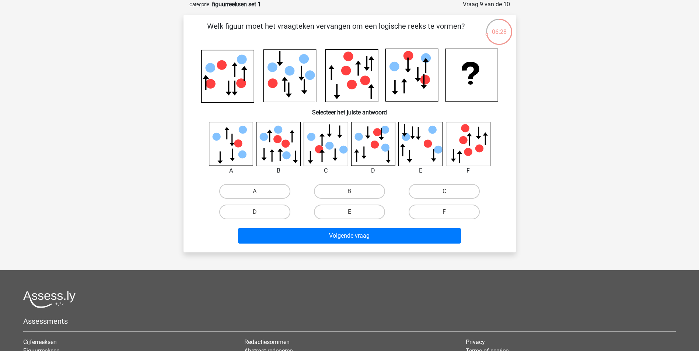  I want to click on h6: Selecteer het juiste antwoord, so click(350, 109).